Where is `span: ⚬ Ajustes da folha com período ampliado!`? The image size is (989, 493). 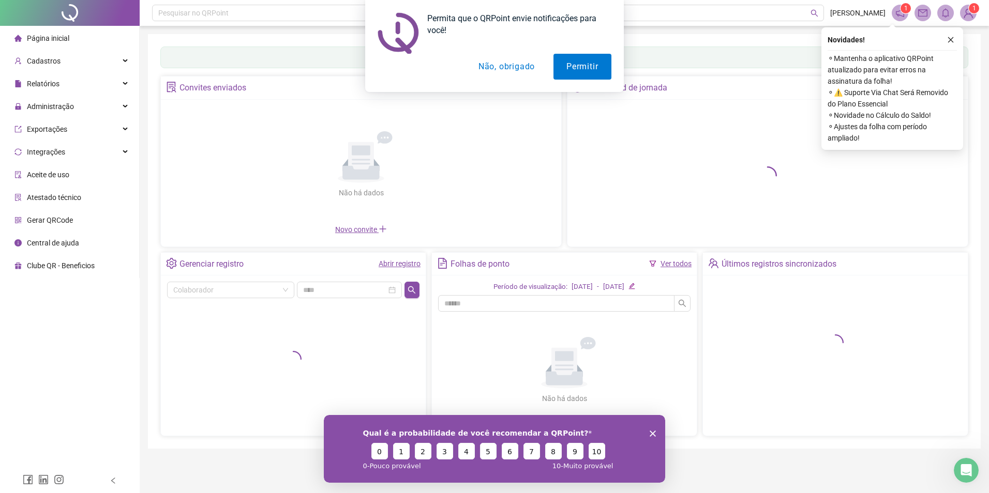
span: ⚬ Ajustes da folha com período ampliado! is located at coordinates (892, 132).